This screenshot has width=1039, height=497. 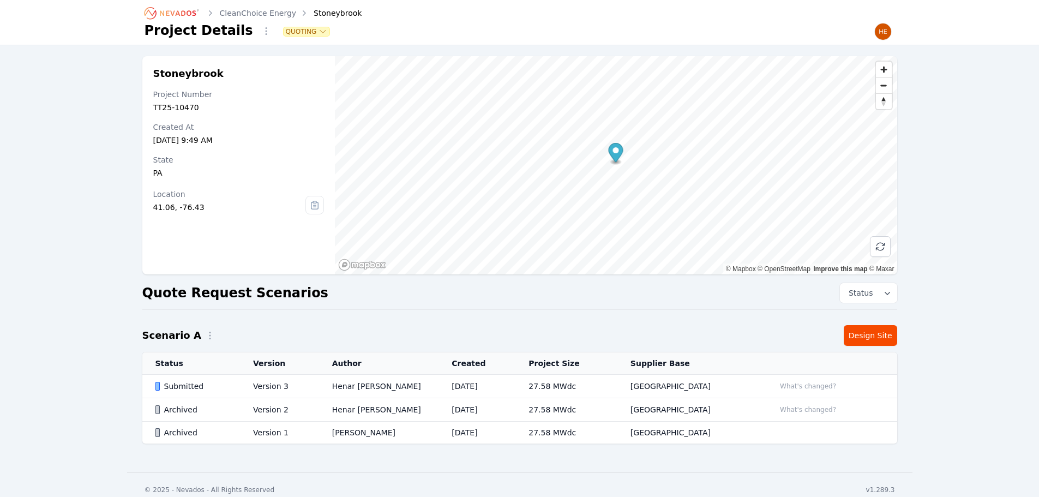 What do you see at coordinates (362, 265) in the screenshot?
I see `a: Mapbox homepage` at bounding box center [362, 265].